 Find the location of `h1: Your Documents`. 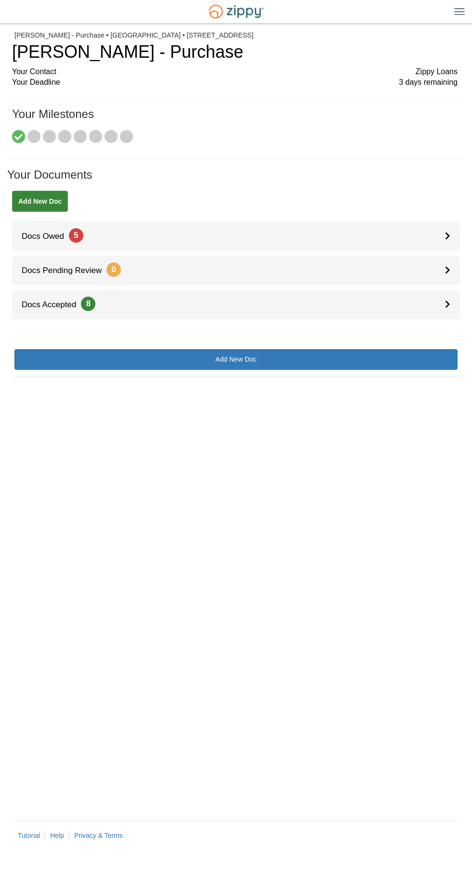

h1: Your Documents is located at coordinates (236, 180).